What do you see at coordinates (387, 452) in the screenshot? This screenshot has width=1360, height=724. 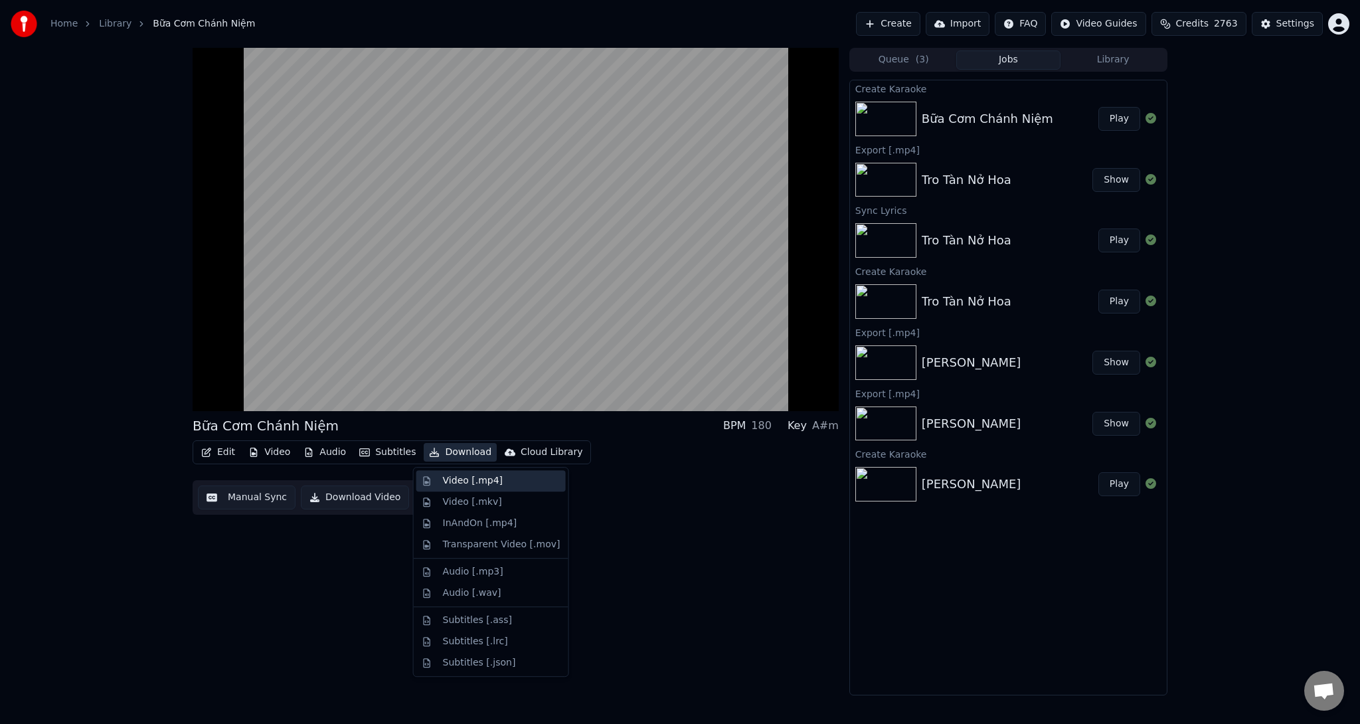 I see `button: Subtitles` at bounding box center [387, 452].